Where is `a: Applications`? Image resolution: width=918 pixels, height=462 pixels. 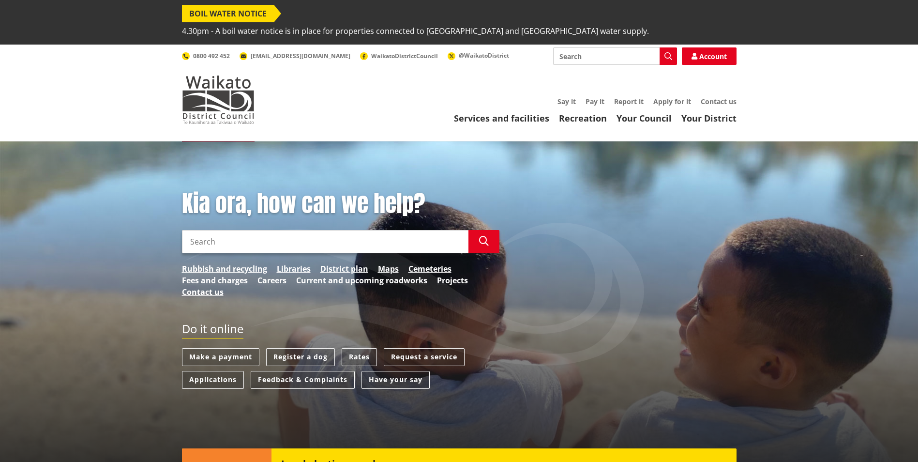
a: Applications is located at coordinates (213, 380).